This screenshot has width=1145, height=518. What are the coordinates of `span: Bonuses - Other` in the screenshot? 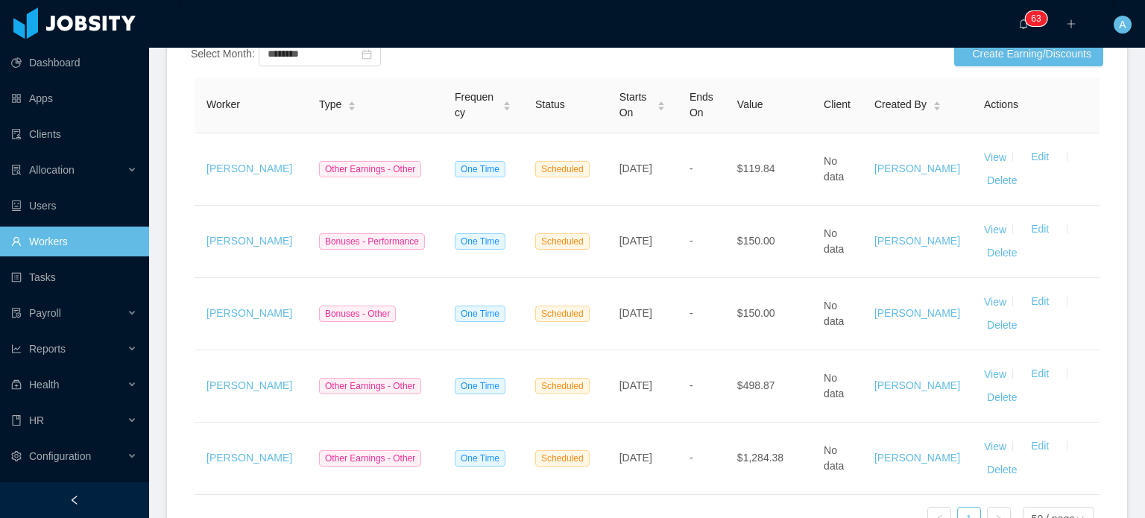 It's located at (357, 314).